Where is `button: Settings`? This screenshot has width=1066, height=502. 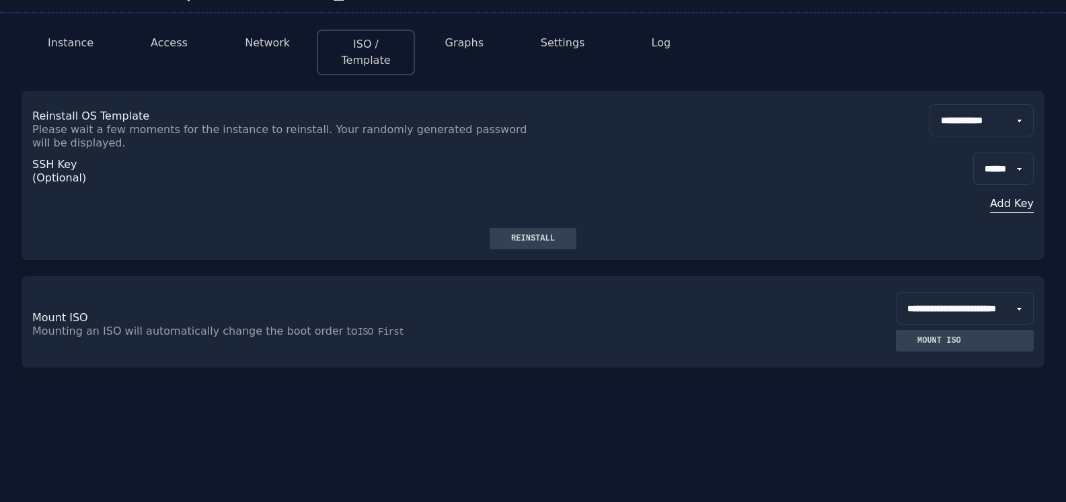 button: Settings is located at coordinates (563, 43).